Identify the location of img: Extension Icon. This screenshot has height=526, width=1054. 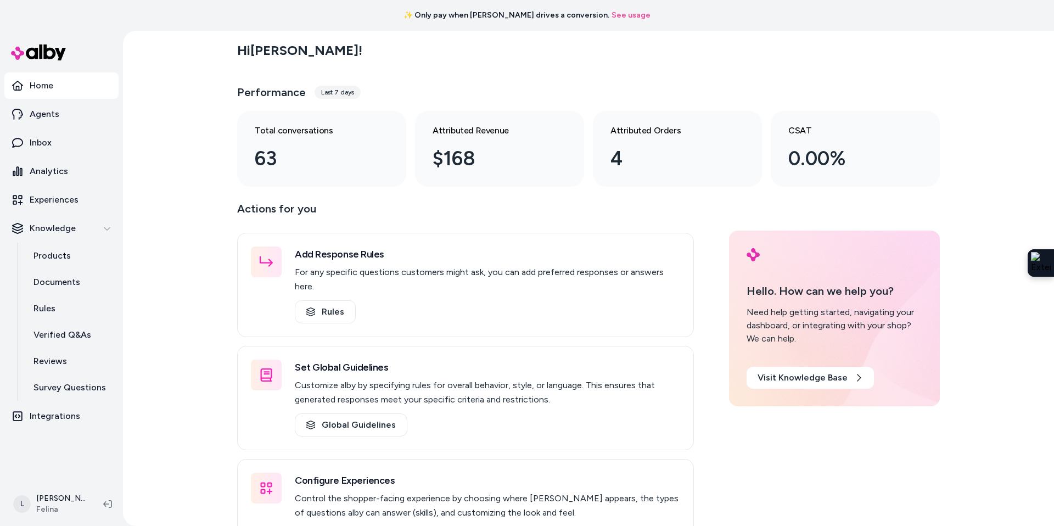
(1041, 263).